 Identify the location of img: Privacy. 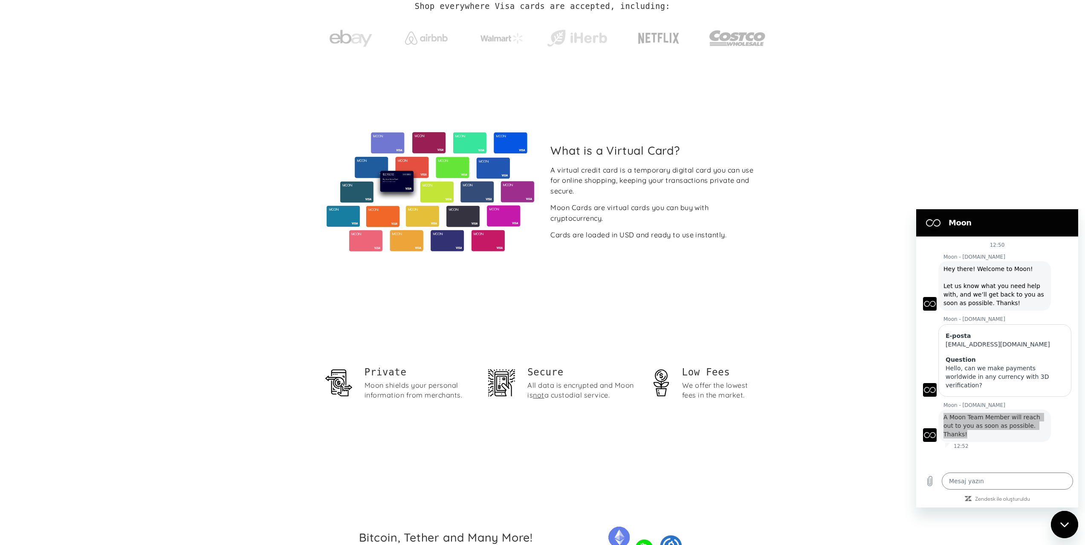
(339, 383).